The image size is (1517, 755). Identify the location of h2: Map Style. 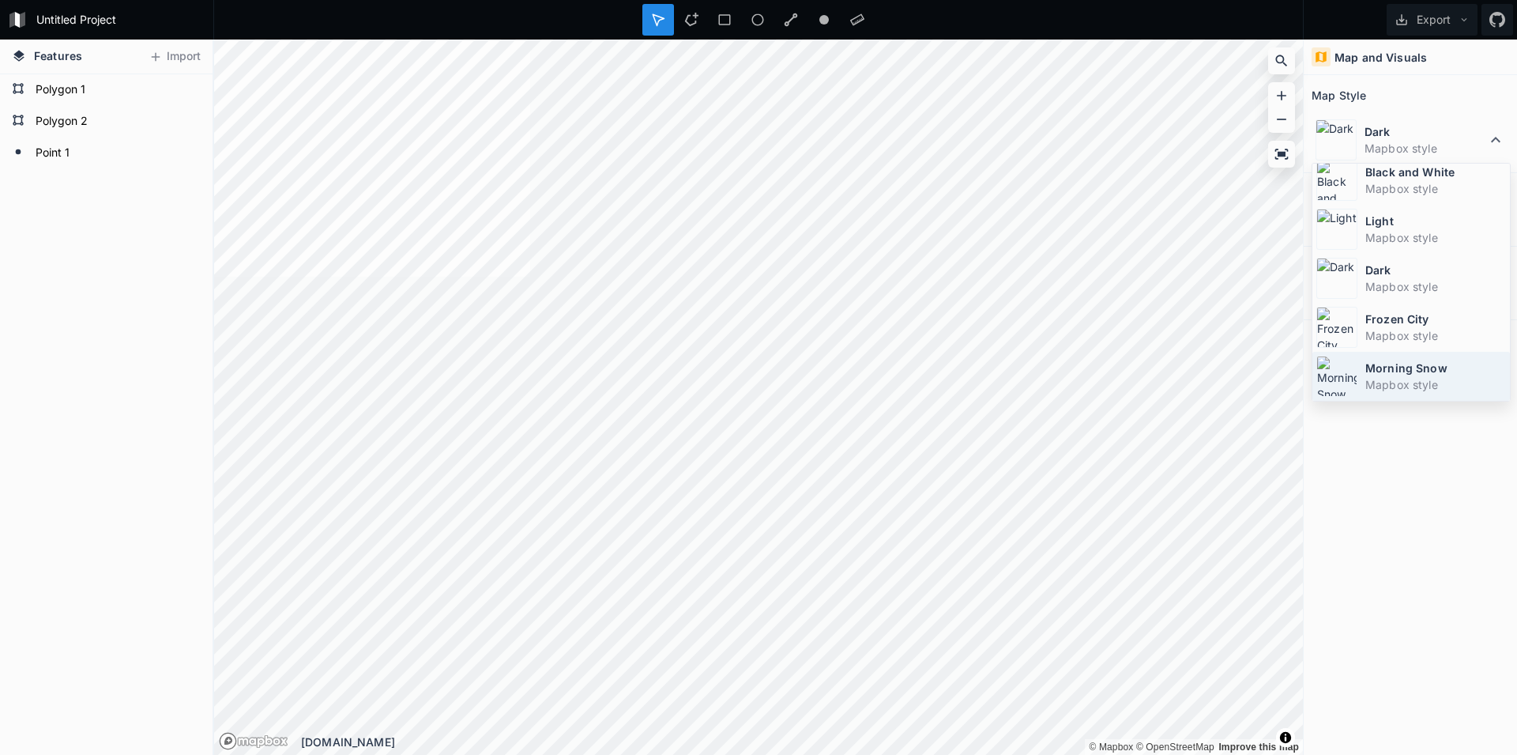
(1339, 95).